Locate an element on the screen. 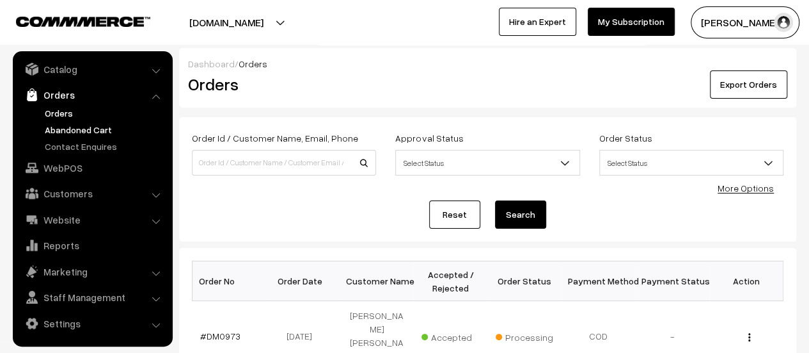 The width and height of the screenshot is (809, 353). th: Accepted / Rejected is located at coordinates (451, 281).